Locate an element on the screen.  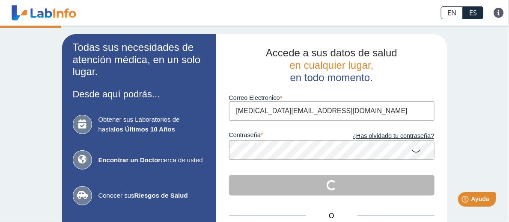
b: Riesgos de Salud is located at coordinates (161, 195).